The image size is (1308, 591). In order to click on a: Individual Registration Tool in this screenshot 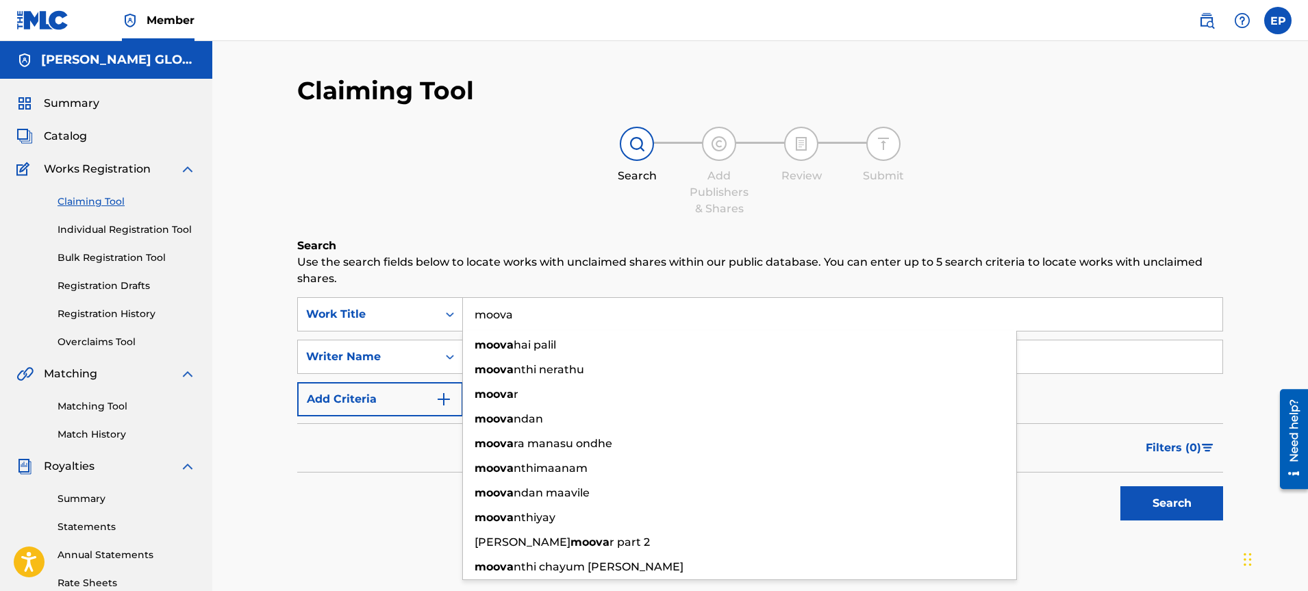, I will do `click(127, 229)`.